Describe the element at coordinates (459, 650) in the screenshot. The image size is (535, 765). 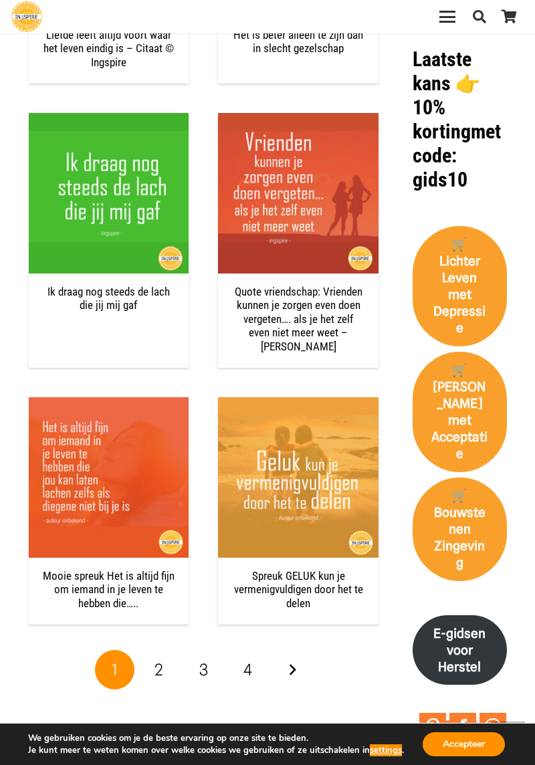
I see `strong: E-gidsen voor Herstel` at that location.